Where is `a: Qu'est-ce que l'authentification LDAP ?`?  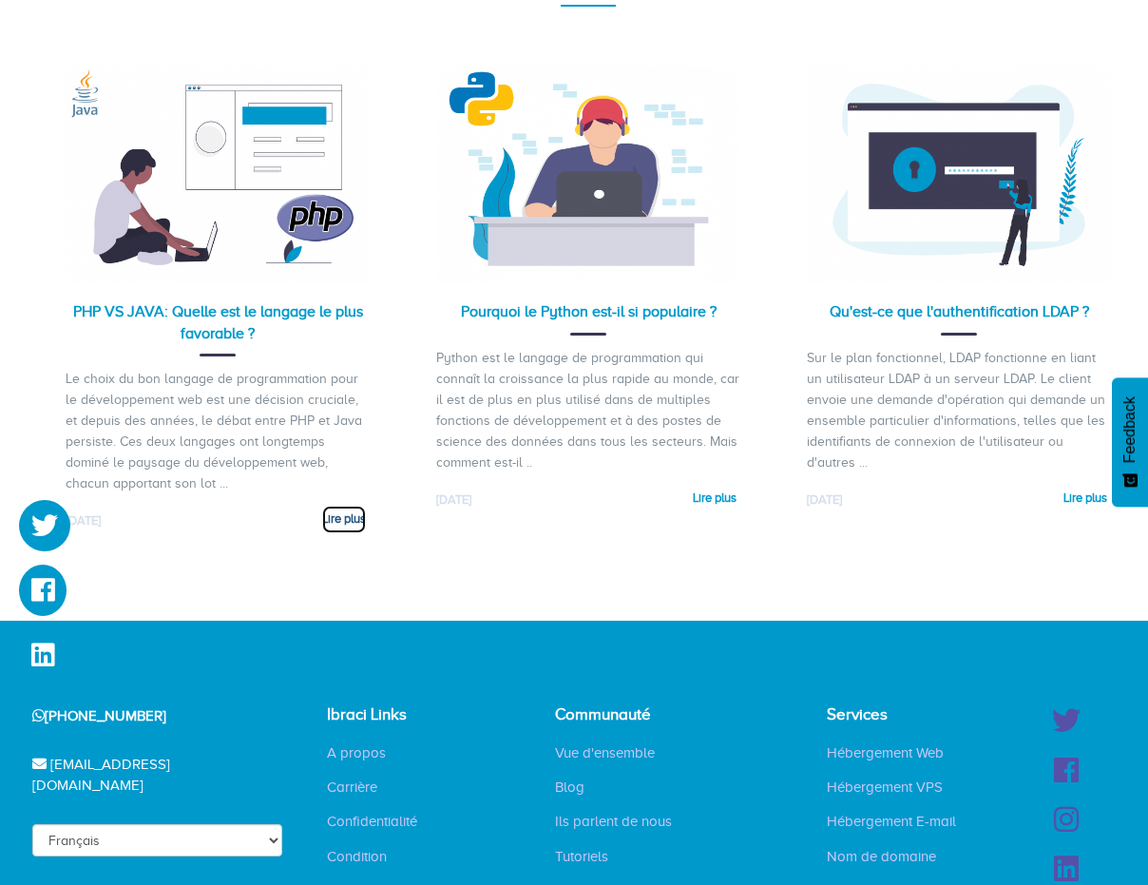 a: Qu'est-ce que l'authentification LDAP ? is located at coordinates (959, 312).